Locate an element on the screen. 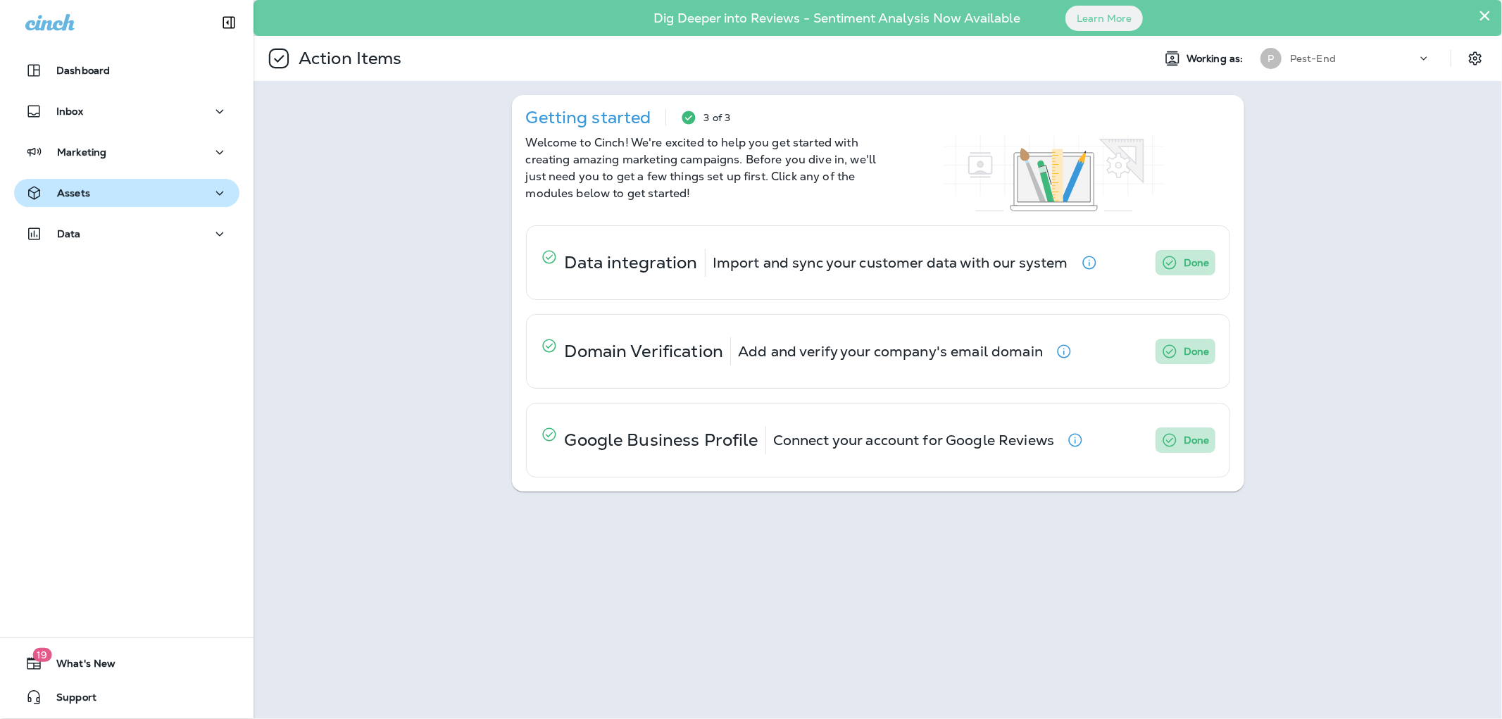 The width and height of the screenshot is (1502, 719). p: Data integration is located at coordinates (631, 263).